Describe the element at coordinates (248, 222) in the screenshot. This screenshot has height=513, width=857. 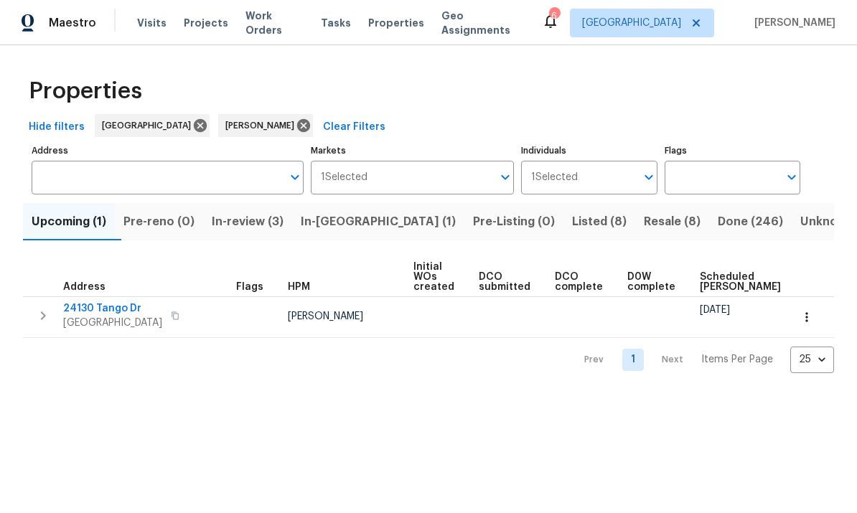
I see `span: In-review (3)` at that location.